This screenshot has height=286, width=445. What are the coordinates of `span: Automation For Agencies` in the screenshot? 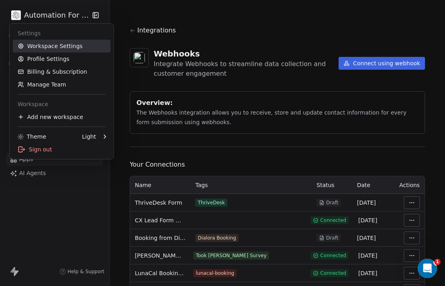 It's located at (57, 15).